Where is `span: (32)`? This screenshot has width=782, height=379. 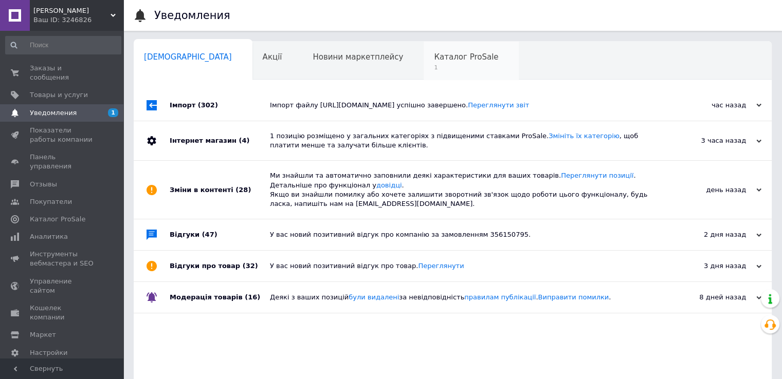 span: (32) is located at coordinates (250, 266).